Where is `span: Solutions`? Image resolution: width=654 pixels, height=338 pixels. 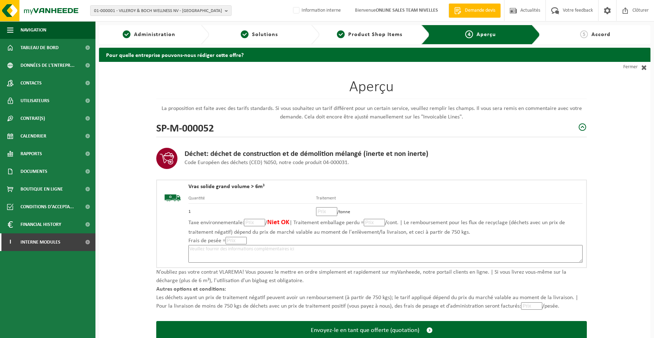
span: Solutions is located at coordinates (265, 35).